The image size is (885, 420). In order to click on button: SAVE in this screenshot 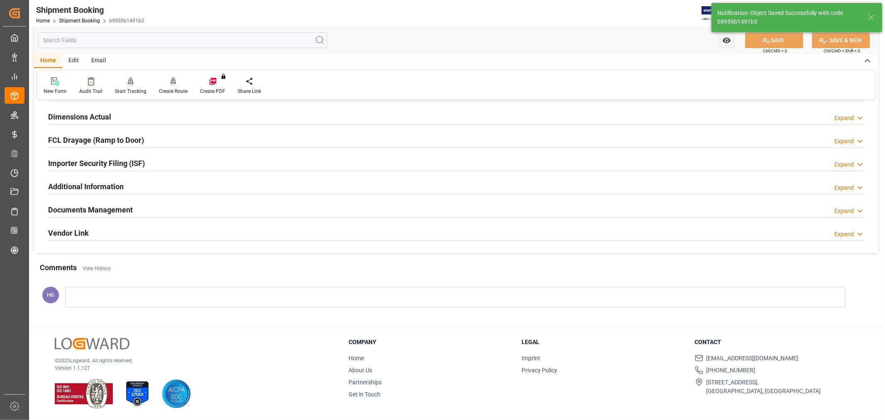, I will do `click(775, 40)`.